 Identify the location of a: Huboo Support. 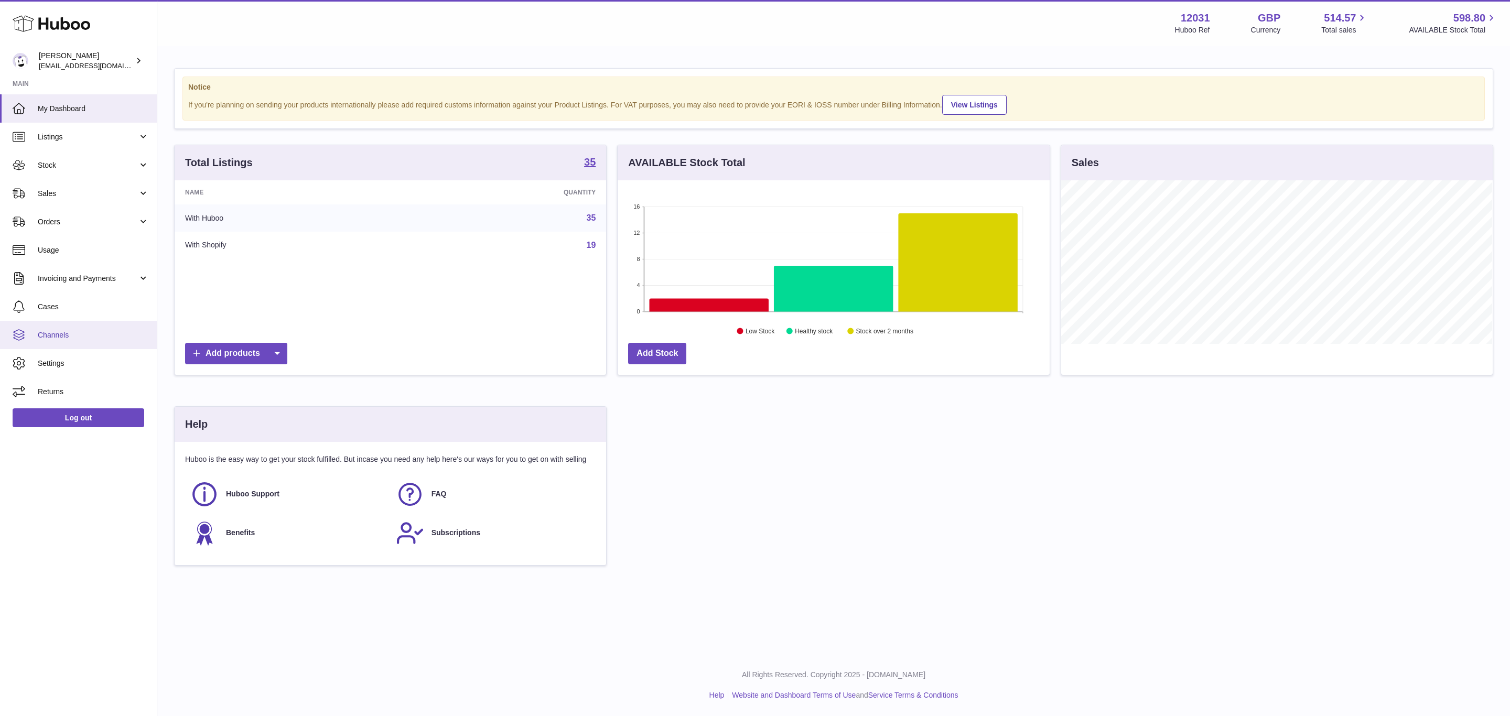
(288, 494).